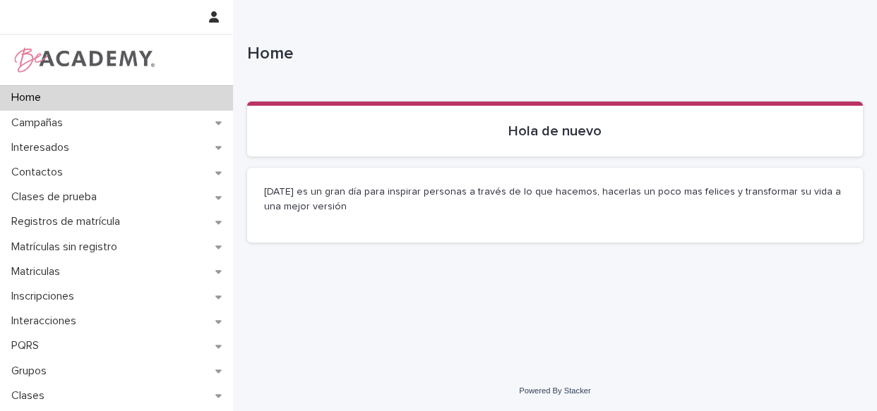 This screenshot has width=877, height=411. Describe the element at coordinates (43, 148) in the screenshot. I see `p: Interesados` at that location.